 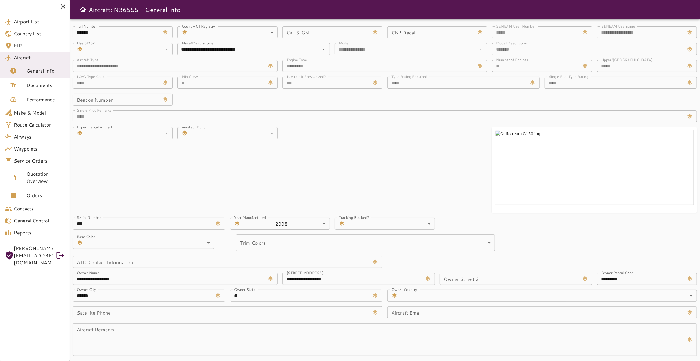 What do you see at coordinates (511, 43) in the screenshot?
I see `label: Model Description` at bounding box center [511, 43].